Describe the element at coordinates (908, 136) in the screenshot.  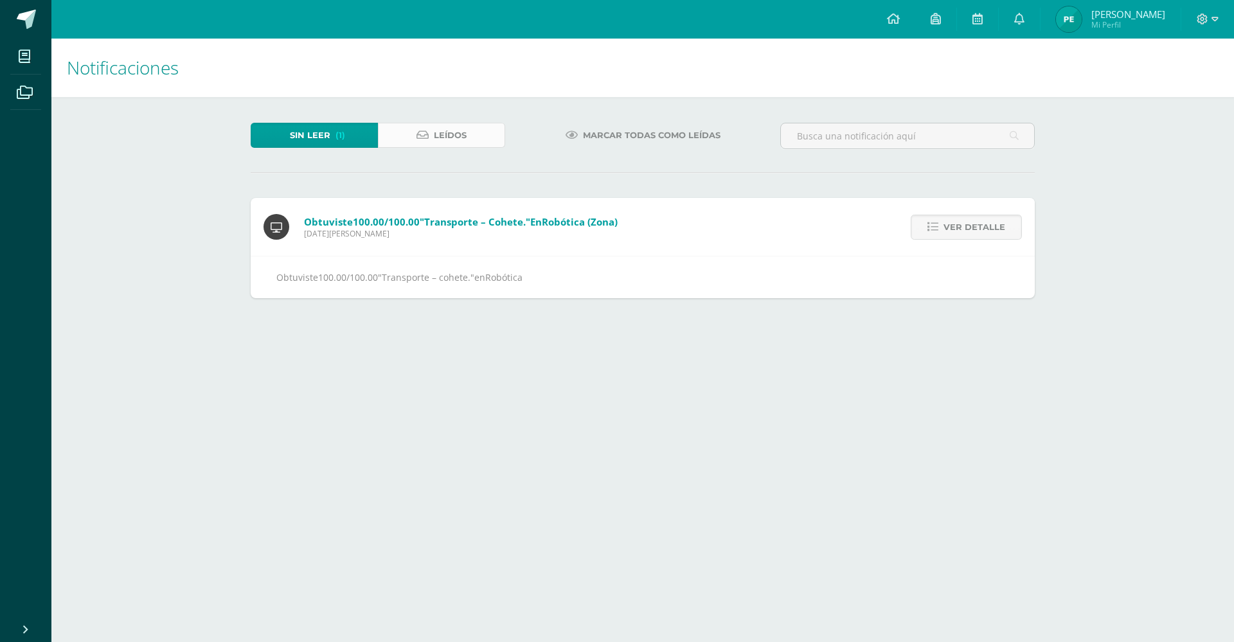
I see `input: Busca una notificación aquí` at that location.